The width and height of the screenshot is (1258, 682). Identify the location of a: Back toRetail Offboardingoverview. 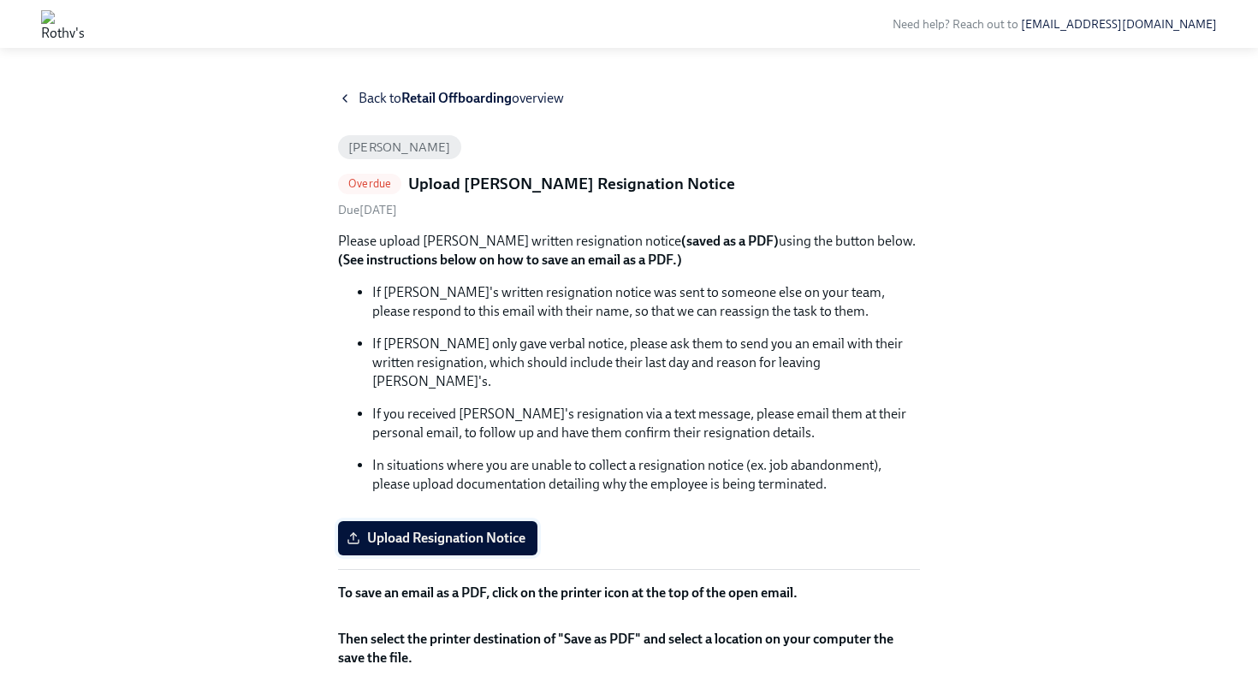
(629, 98).